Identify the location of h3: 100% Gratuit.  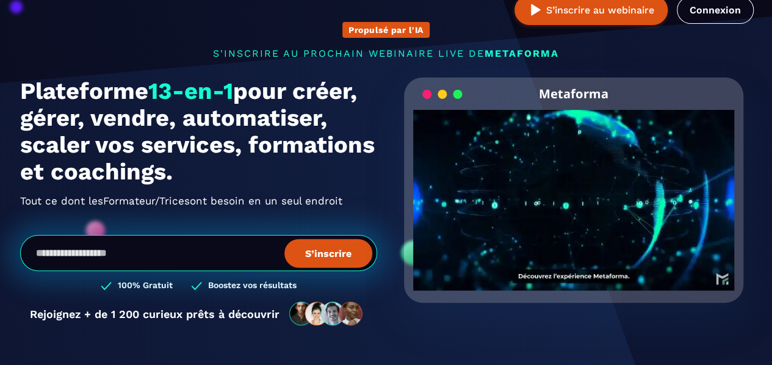
(145, 286).